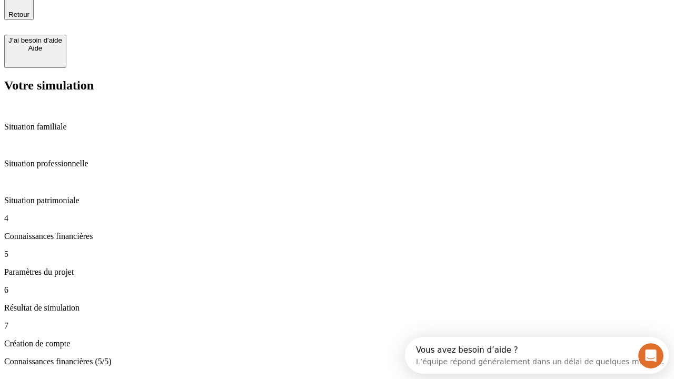 This screenshot has height=379, width=674. What do you see at coordinates (337, 254) in the screenshot?
I see `p: 5` at bounding box center [337, 254].